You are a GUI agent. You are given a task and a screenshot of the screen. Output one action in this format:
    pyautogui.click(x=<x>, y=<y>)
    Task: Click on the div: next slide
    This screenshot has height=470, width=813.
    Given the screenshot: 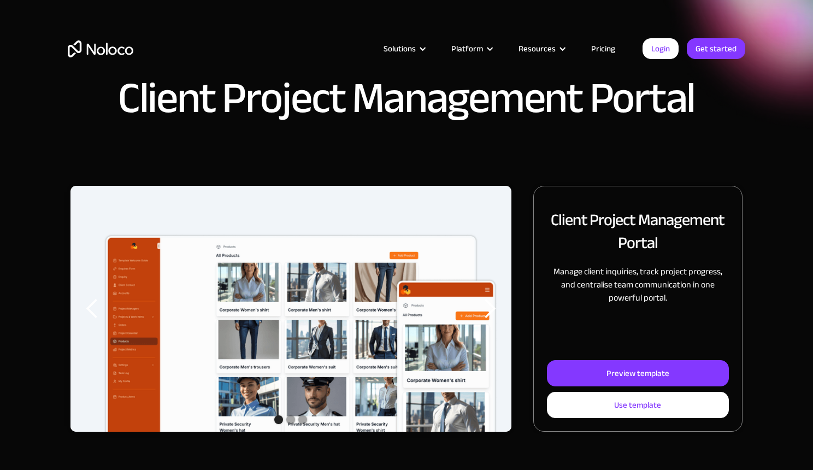 What is the action you would take?
    pyautogui.click(x=490, y=309)
    